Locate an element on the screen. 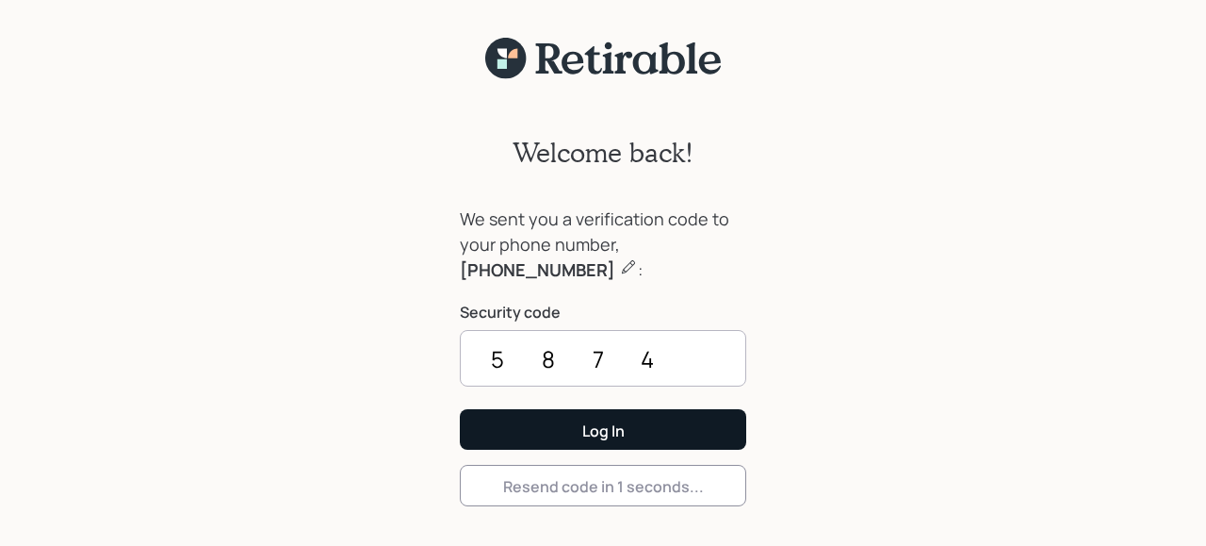 The height and width of the screenshot is (546, 1206). button: Log In is located at coordinates (603, 429).